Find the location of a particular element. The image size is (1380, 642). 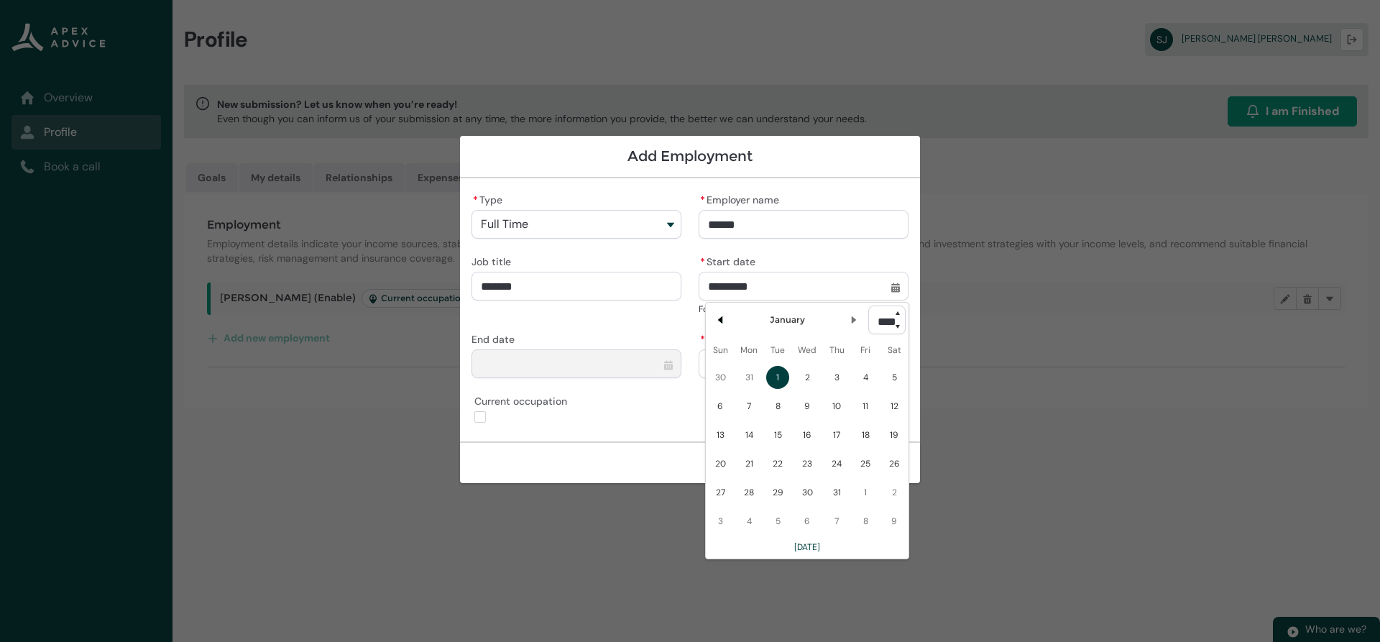

h2: January is located at coordinates (787, 320).